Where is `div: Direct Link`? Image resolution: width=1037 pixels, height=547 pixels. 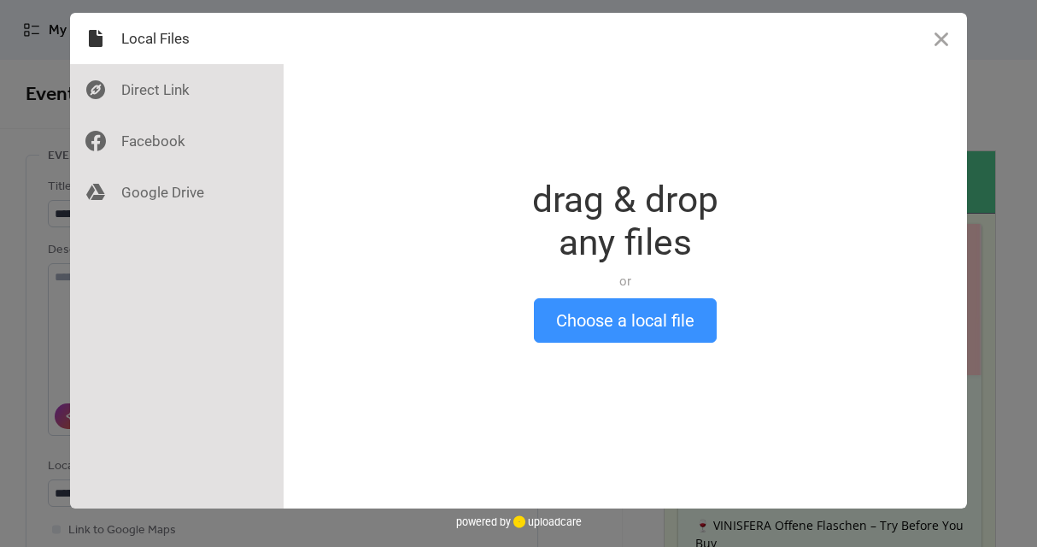
div: Direct Link is located at coordinates (177, 90).